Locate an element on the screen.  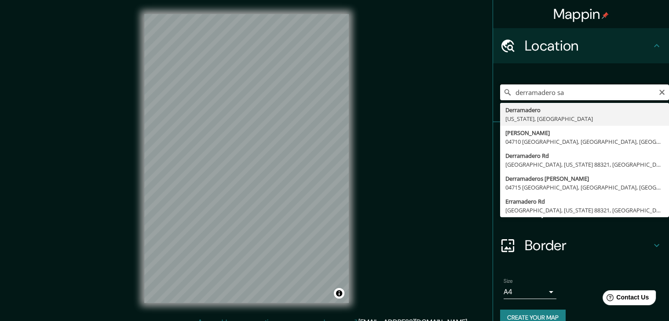
div: Derramadero is located at coordinates (585, 110).